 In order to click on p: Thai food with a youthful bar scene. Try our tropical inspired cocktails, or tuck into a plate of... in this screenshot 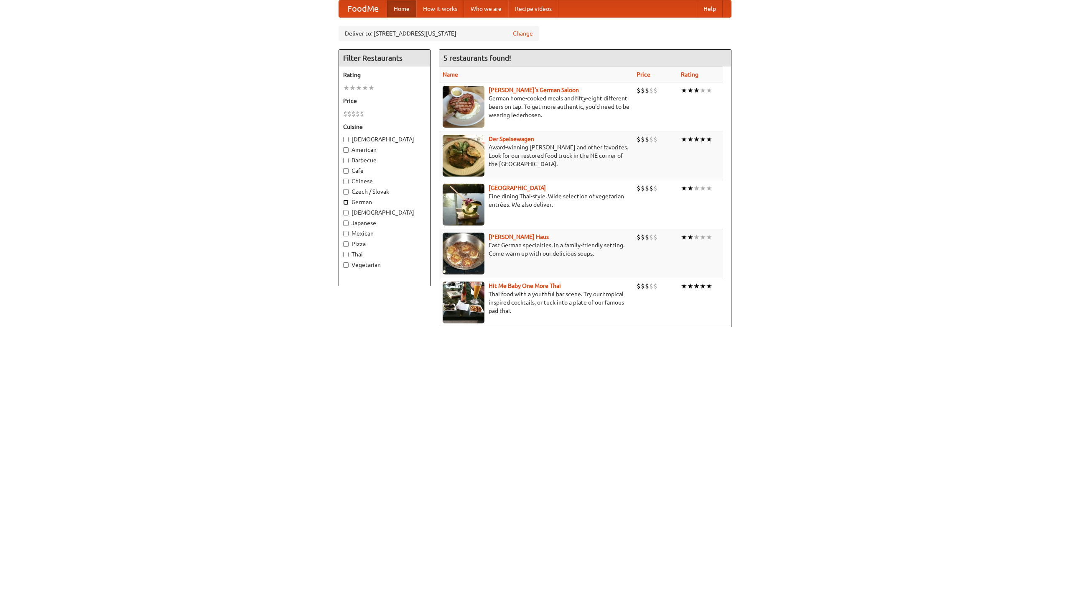, I will do `click(536, 302)`.